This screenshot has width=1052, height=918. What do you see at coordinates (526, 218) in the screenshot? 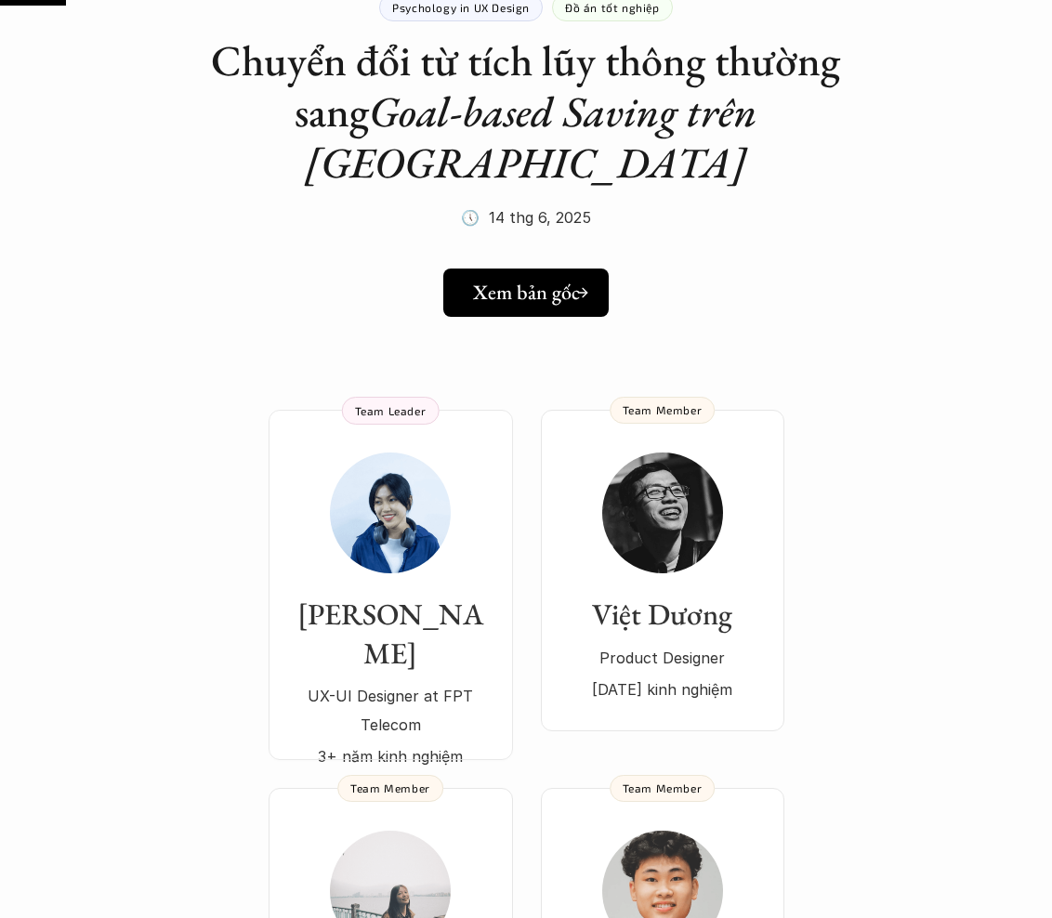
I see `p: 🕔 14 thg 6, 2025` at bounding box center [526, 218].